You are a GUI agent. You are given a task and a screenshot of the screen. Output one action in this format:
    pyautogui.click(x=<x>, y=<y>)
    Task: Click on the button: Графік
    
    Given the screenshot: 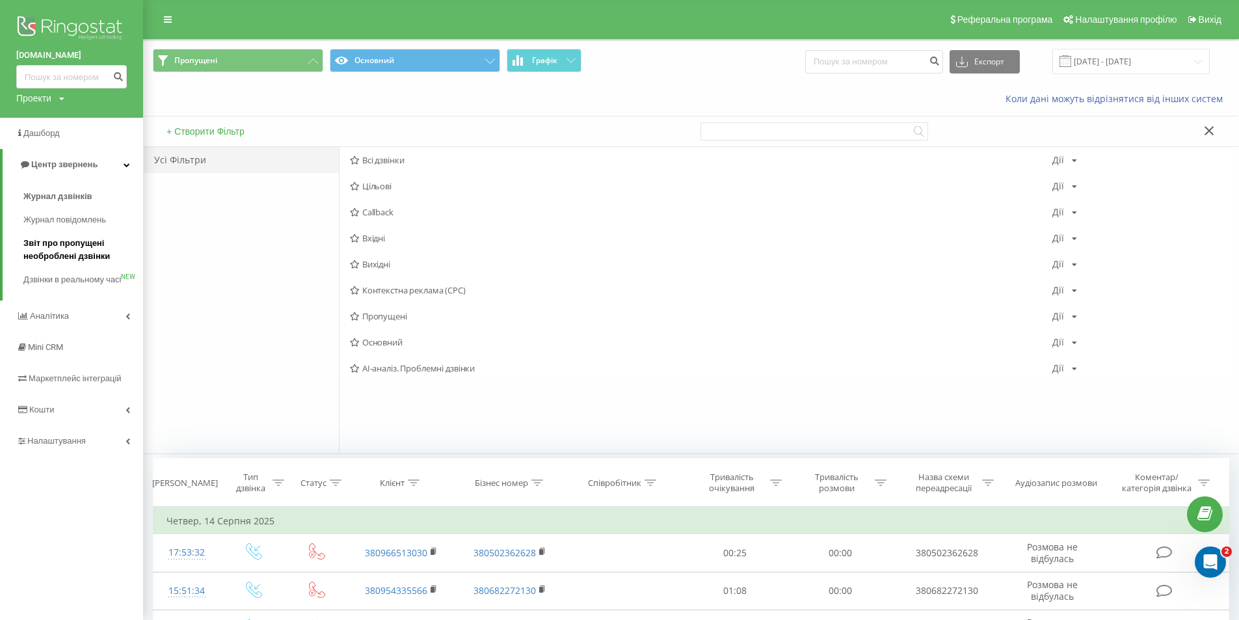 What is the action you would take?
    pyautogui.click(x=544, y=60)
    